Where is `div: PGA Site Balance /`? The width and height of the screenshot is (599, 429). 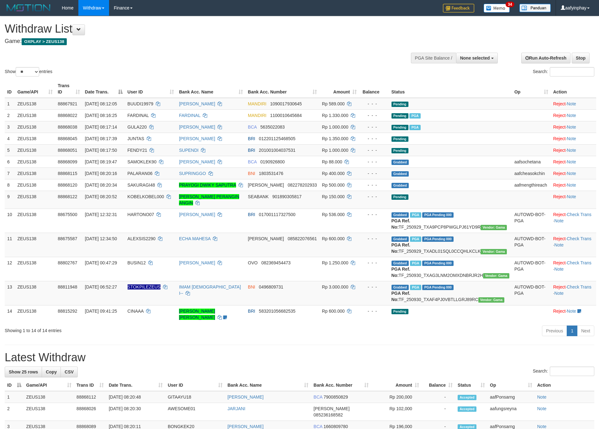 div: PGA Site Balance / is located at coordinates (434, 58).